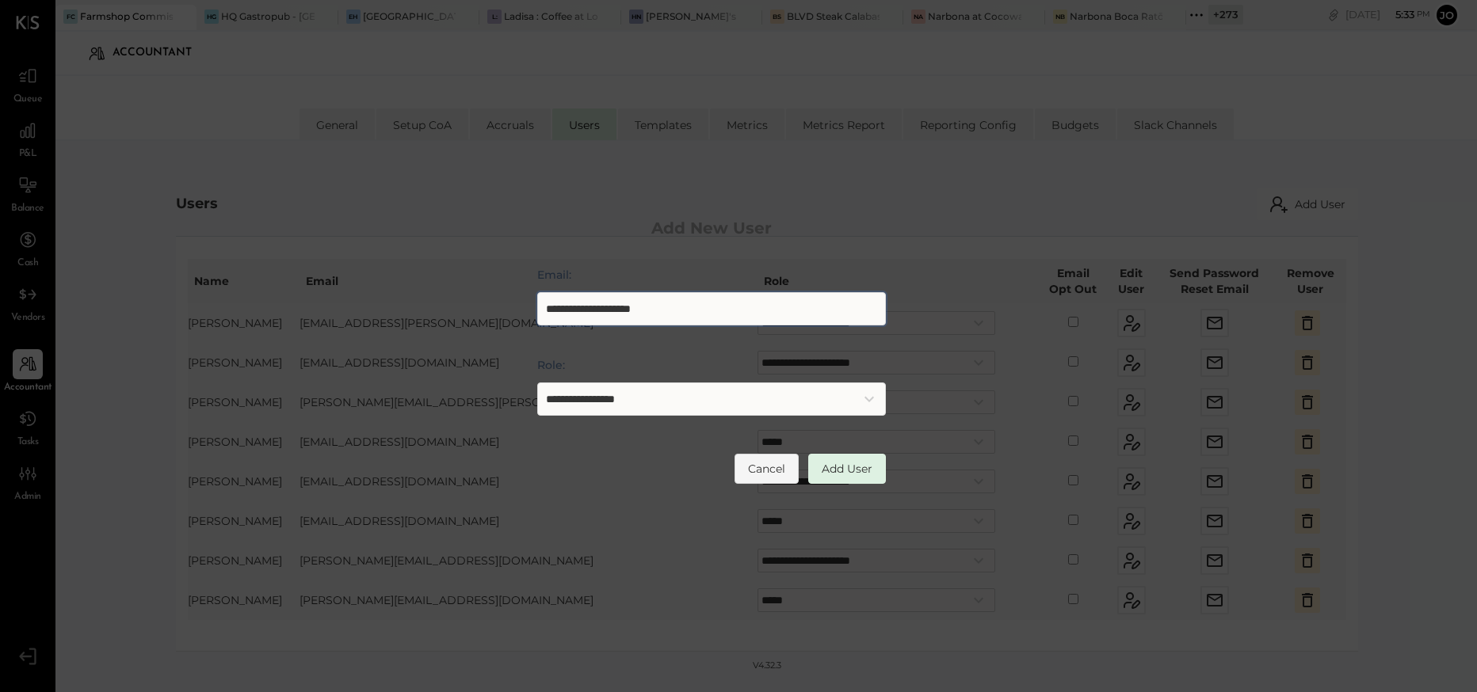 The width and height of the screenshot is (1477, 692). I want to click on button: Cancel, so click(766, 469).